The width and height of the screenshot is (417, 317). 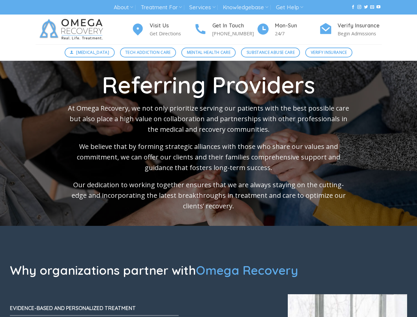 I want to click on h4: Visit Us, so click(x=172, y=26).